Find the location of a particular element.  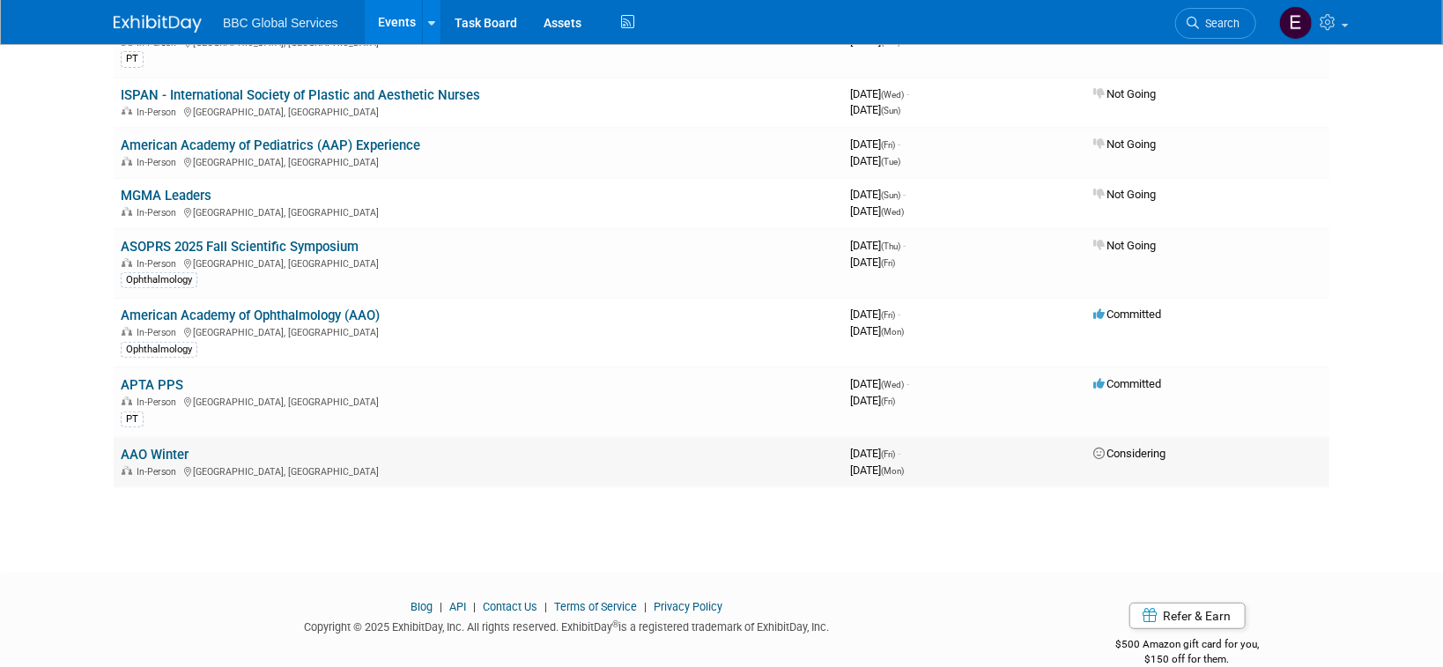

a: Search is located at coordinates (1216, 23).